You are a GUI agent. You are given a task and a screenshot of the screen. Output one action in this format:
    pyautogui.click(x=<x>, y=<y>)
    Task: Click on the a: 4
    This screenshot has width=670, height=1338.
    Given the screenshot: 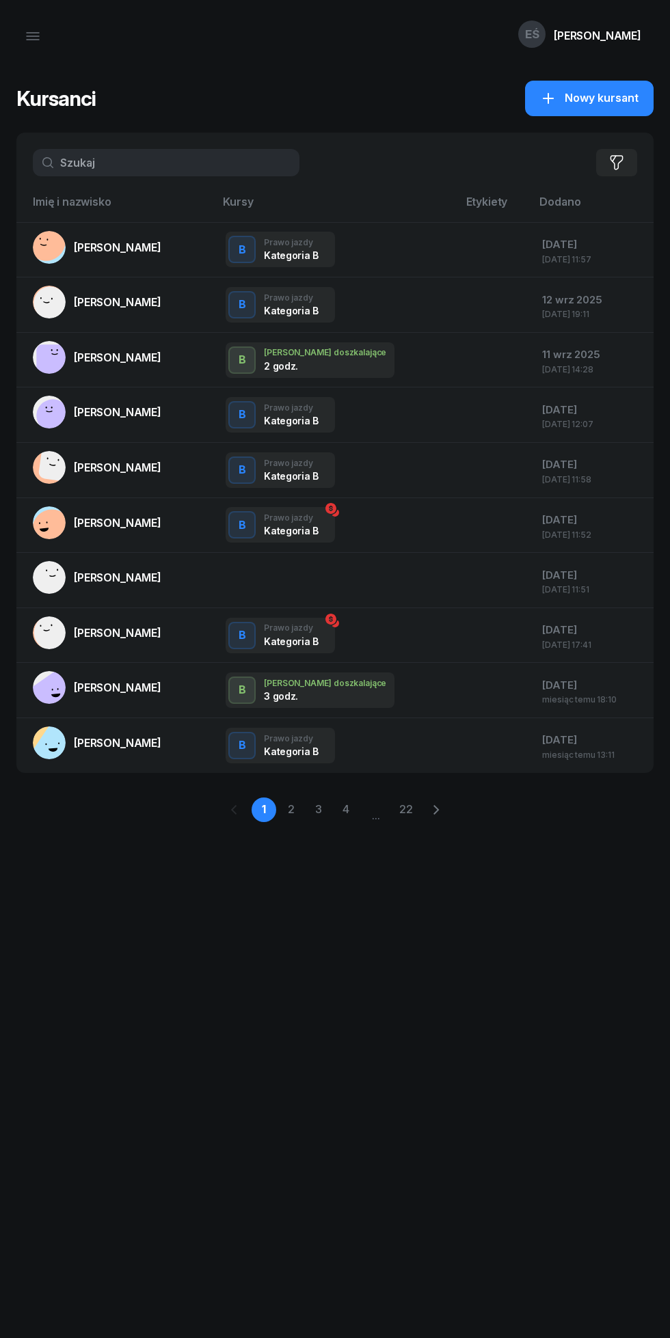 What is the action you would take?
    pyautogui.click(x=346, y=810)
    